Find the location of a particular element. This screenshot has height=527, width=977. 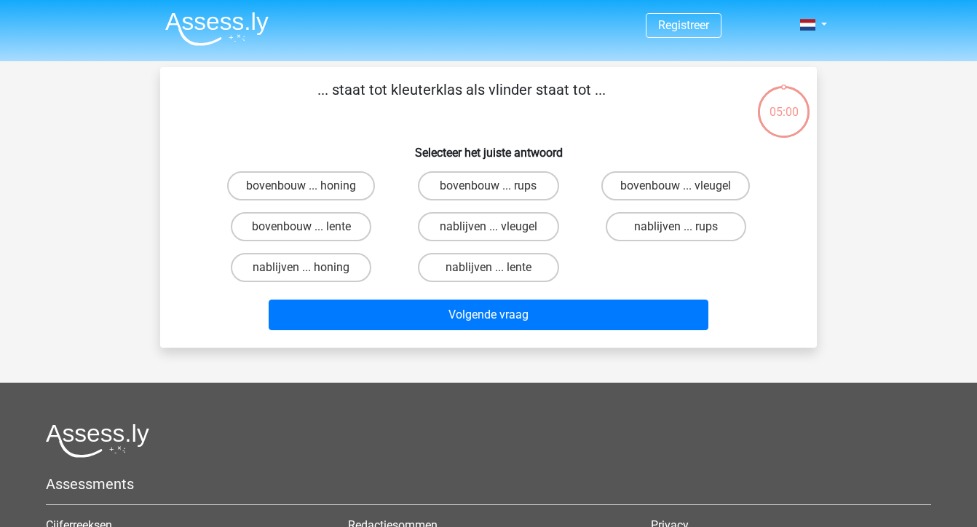

label: bovenbouw ... lente is located at coordinates (301, 227).